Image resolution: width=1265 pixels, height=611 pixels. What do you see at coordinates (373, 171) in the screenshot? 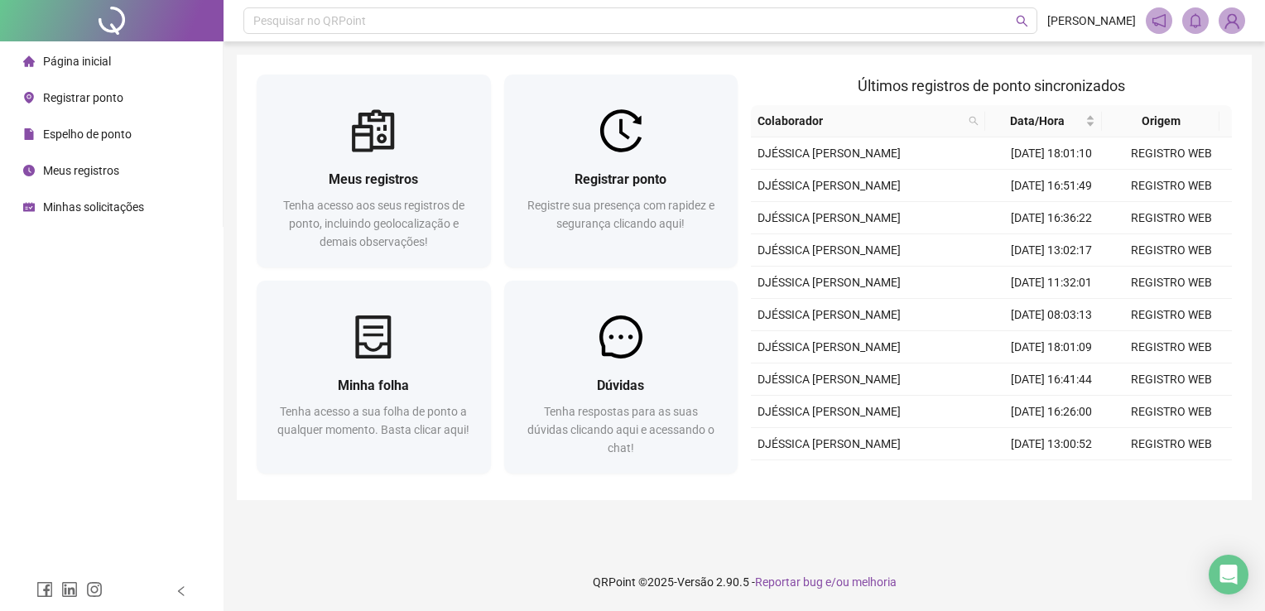
I see `a: Meus registrosTenha acesso aos seus registros de ponto, incluindo geolocalização e demais observa...` at bounding box center [373, 171].